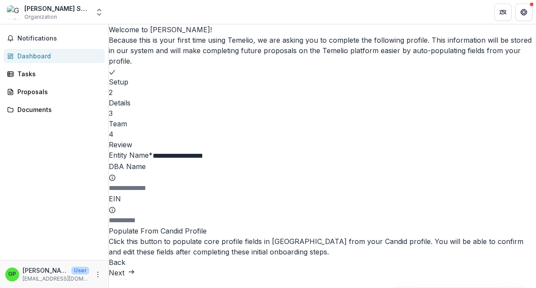 This screenshot has width=536, height=288. What do you see at coordinates (57, 56) in the screenshot?
I see `div: Dashboard` at bounding box center [57, 56].